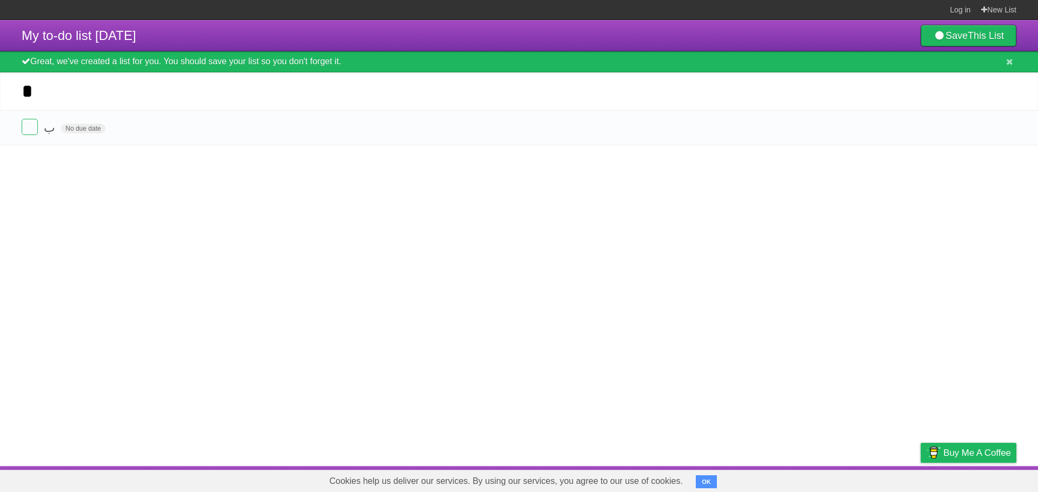 This screenshot has height=492, width=1038. What do you see at coordinates (506, 481) in the screenshot?
I see `span: Cookies help us deliver our services. By using our services, you agree to our use of cookies.` at bounding box center [506, 481].